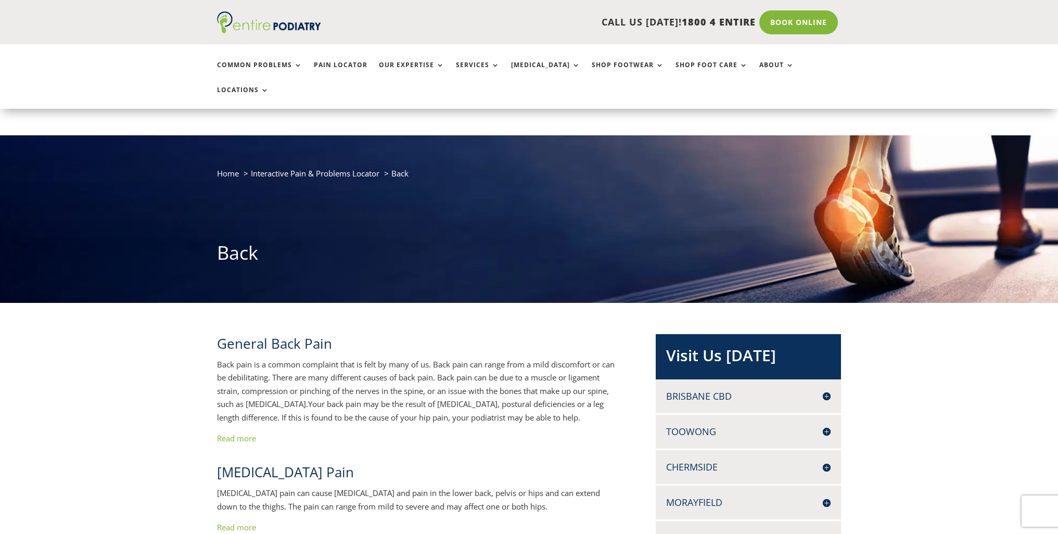 This screenshot has height=534, width=1058. What do you see at coordinates (419, 346) in the screenshot?
I see `h2: General Back Pain` at bounding box center [419, 346].